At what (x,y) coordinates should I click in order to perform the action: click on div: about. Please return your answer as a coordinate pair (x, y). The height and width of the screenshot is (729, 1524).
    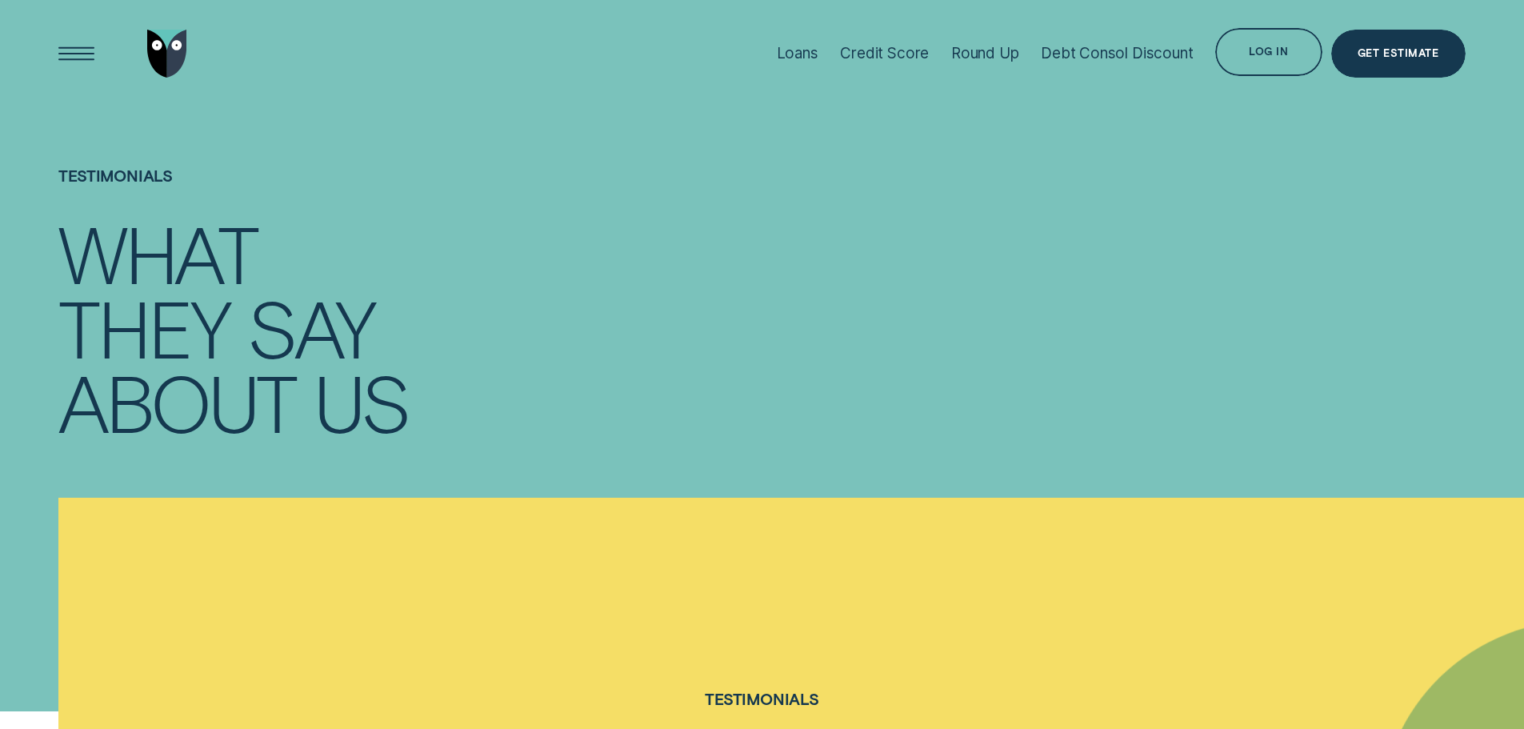
    Looking at the image, I should click on (177, 401).